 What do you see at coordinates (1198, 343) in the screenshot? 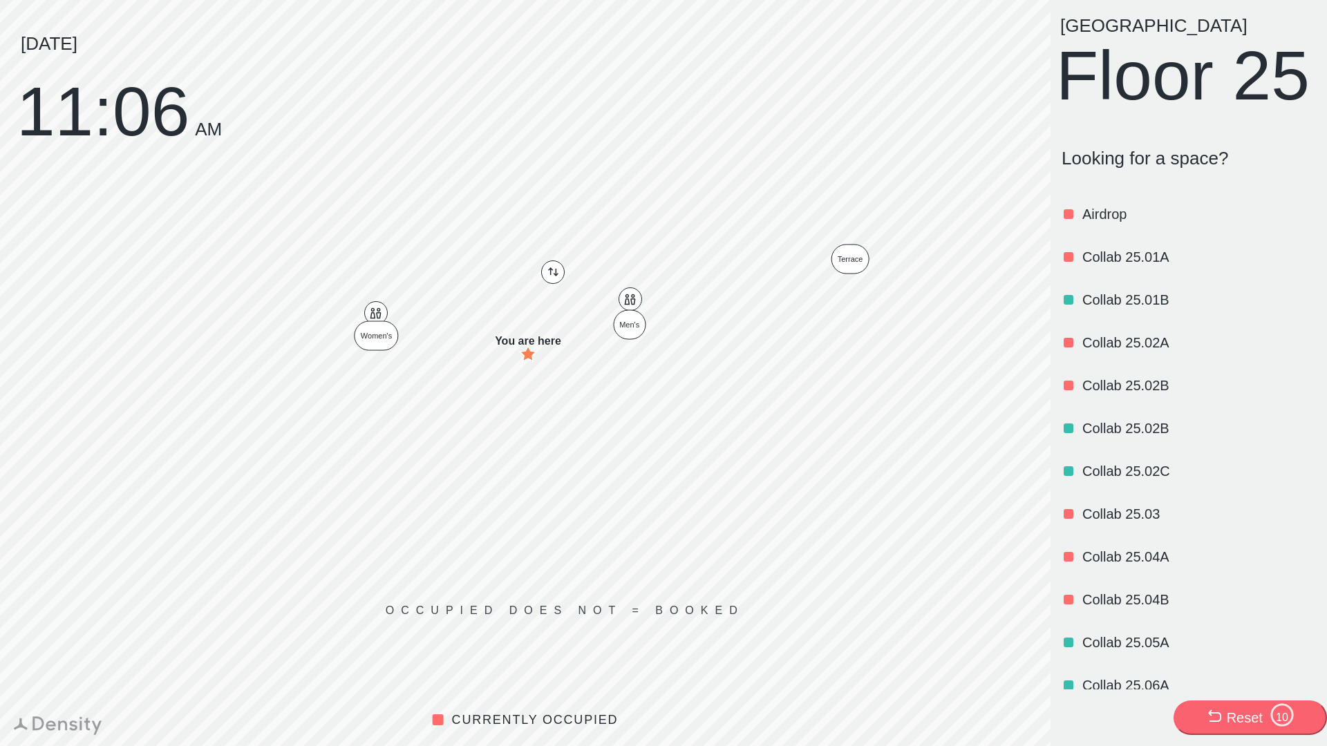
I see `p: Collab 25.02A` at bounding box center [1198, 343].